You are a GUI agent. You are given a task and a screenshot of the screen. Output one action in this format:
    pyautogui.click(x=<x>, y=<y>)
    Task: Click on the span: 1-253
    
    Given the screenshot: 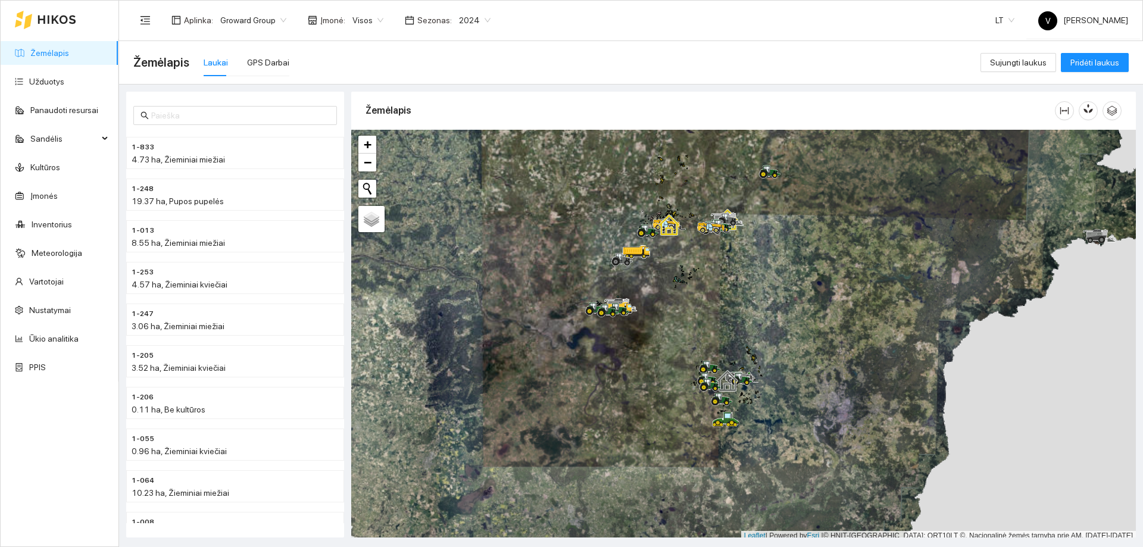 What is the action you would take?
    pyautogui.click(x=142, y=272)
    